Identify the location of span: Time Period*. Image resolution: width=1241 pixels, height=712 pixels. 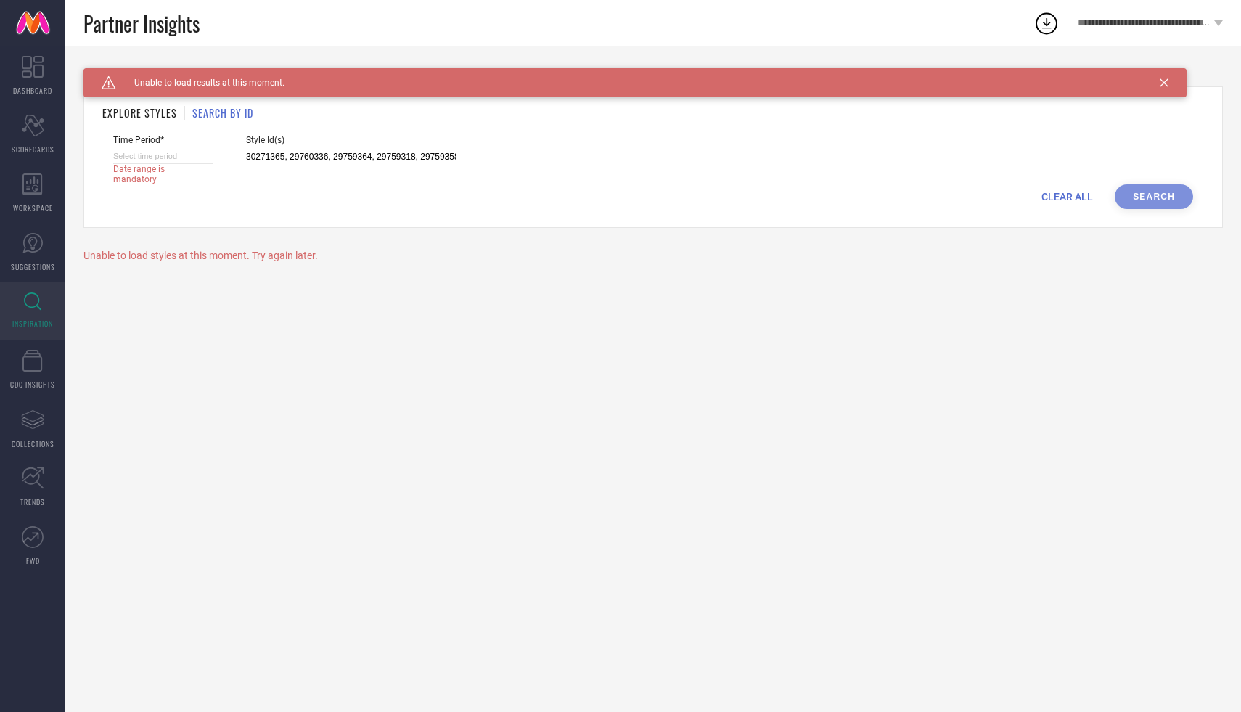
(163, 140).